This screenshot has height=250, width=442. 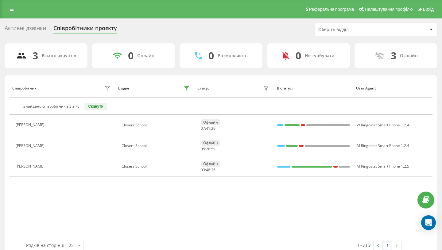 I want to click on span: 29, so click(x=213, y=128).